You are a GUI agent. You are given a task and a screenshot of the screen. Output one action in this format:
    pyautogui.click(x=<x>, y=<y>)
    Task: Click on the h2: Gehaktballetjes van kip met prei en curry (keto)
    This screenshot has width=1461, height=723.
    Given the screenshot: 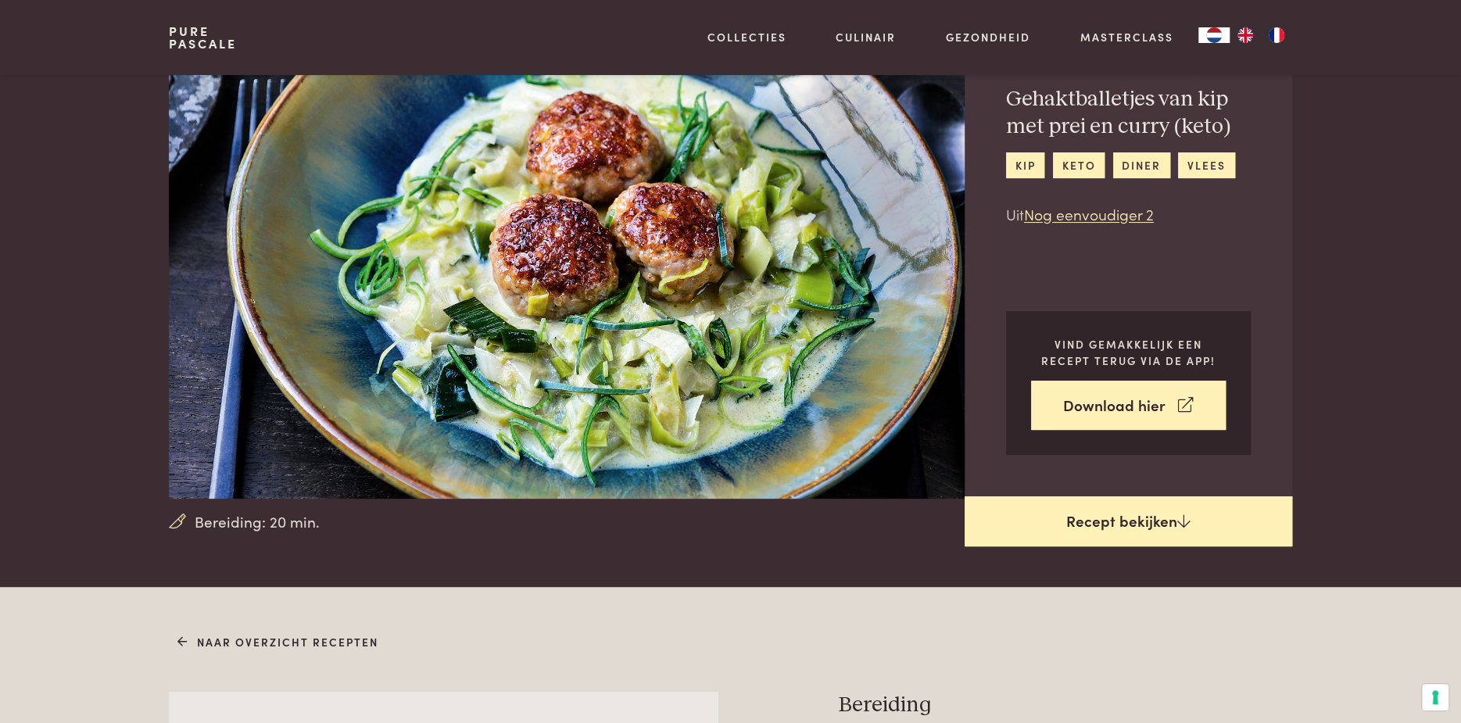 What is the action you would take?
    pyautogui.click(x=1128, y=113)
    